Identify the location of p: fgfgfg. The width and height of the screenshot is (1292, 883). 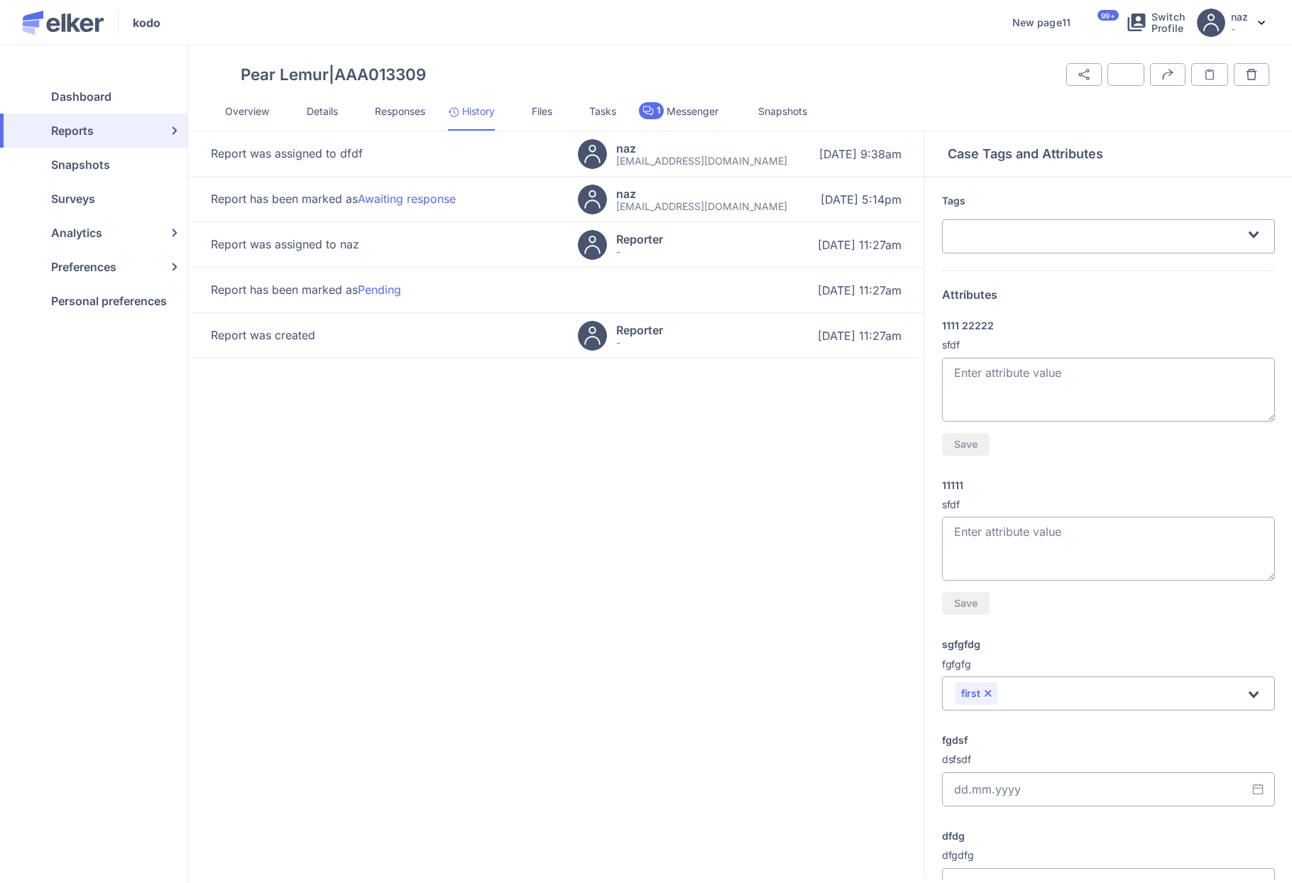
(1108, 664).